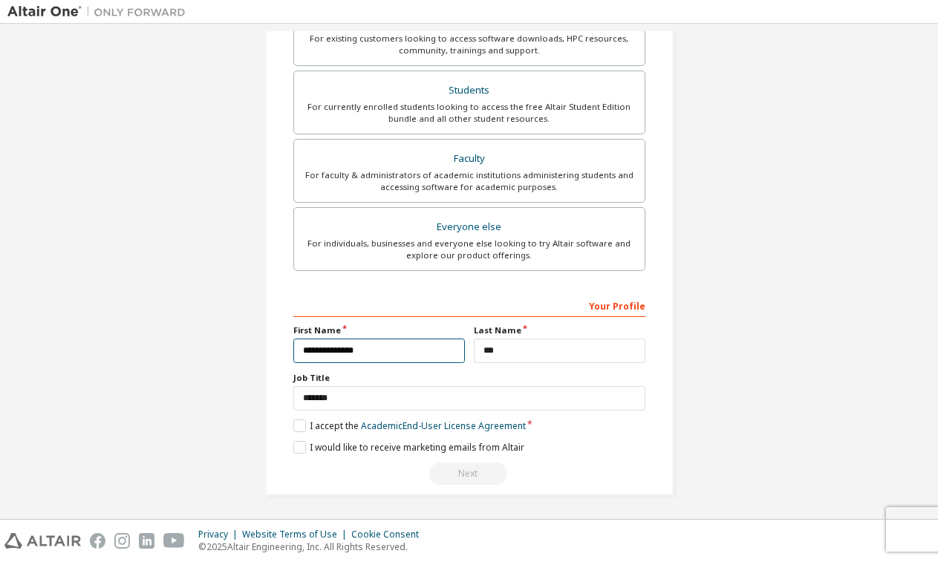 This screenshot has height=562, width=938. What do you see at coordinates (122, 541) in the screenshot?
I see `img: instagram.svg` at bounding box center [122, 541].